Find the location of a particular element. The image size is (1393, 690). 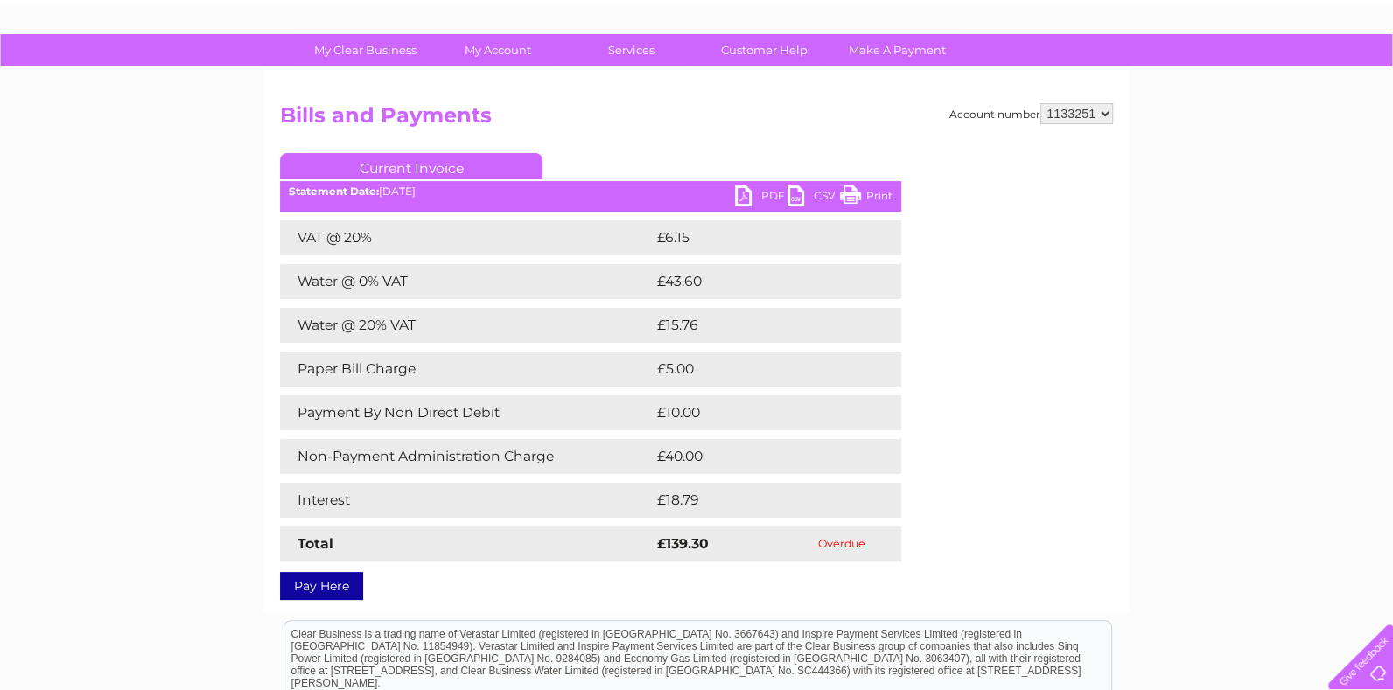

td: £6.15 is located at coordinates (755, 238).